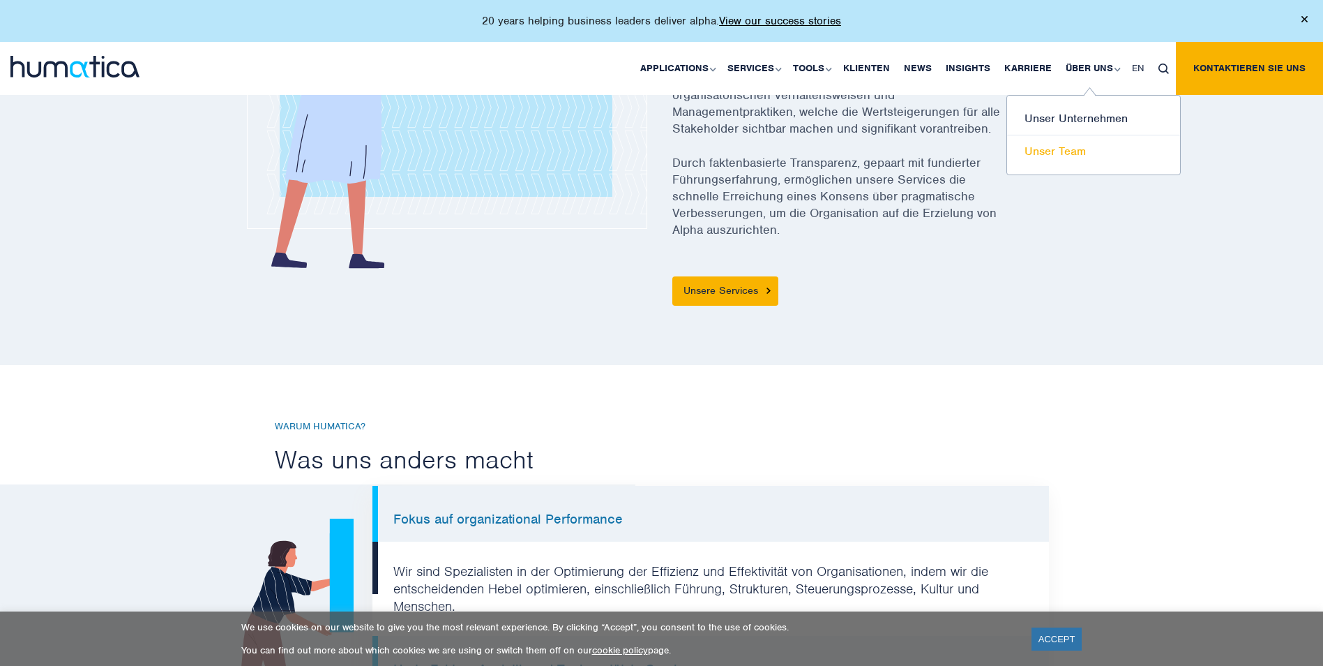  I want to click on a: Unser Unternehmen, so click(1094, 119).